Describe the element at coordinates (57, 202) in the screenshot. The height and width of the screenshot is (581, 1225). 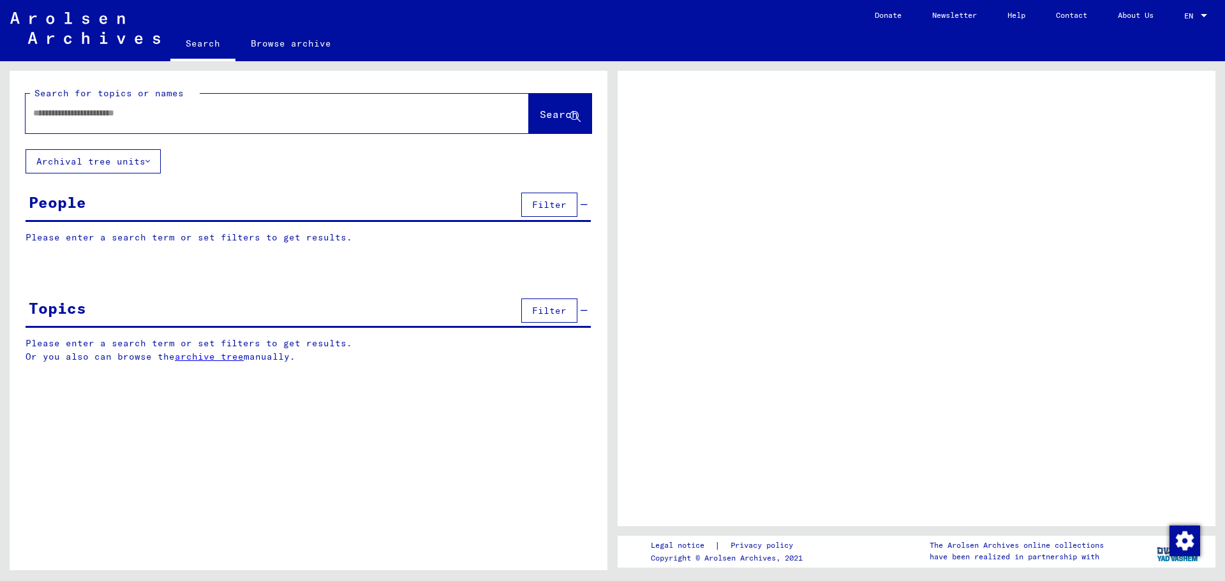
I see `div: People` at that location.